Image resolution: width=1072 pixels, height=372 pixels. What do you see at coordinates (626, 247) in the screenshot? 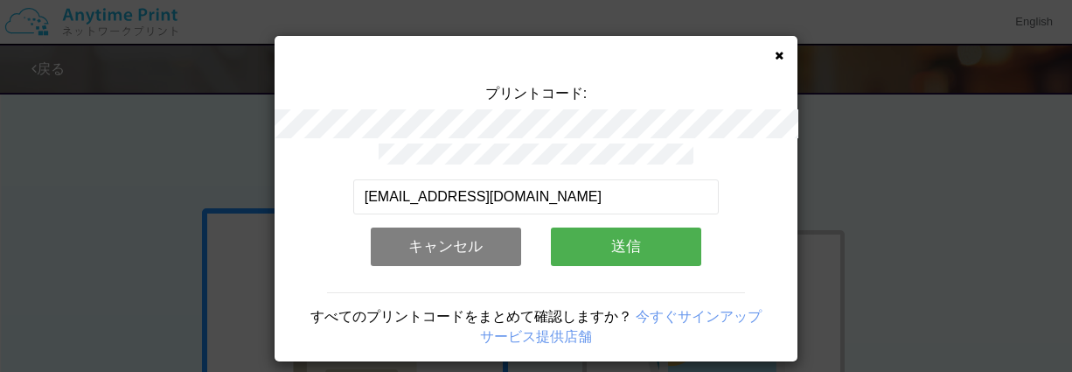
I see `button: 送信` at bounding box center [626, 247].